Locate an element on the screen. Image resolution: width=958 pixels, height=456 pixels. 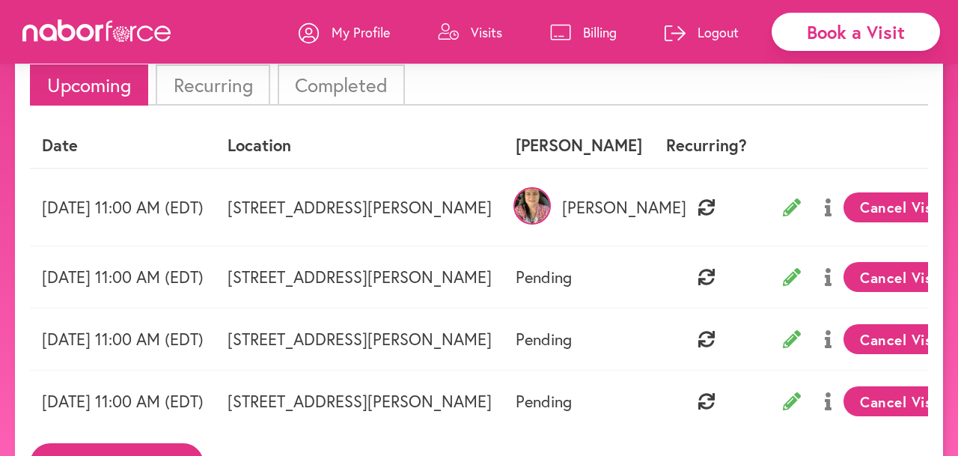
img: hf2e1wMKQda2HDhraXGQ is located at coordinates (532, 206).